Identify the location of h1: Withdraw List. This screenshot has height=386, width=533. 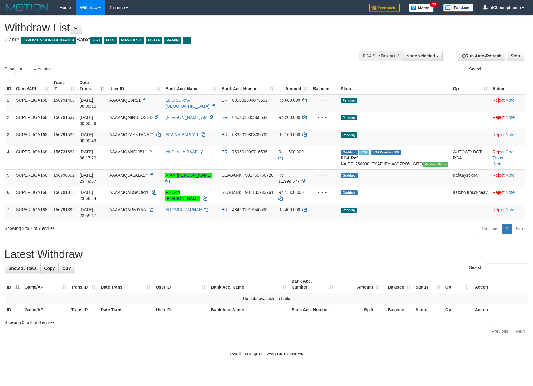
(177, 28).